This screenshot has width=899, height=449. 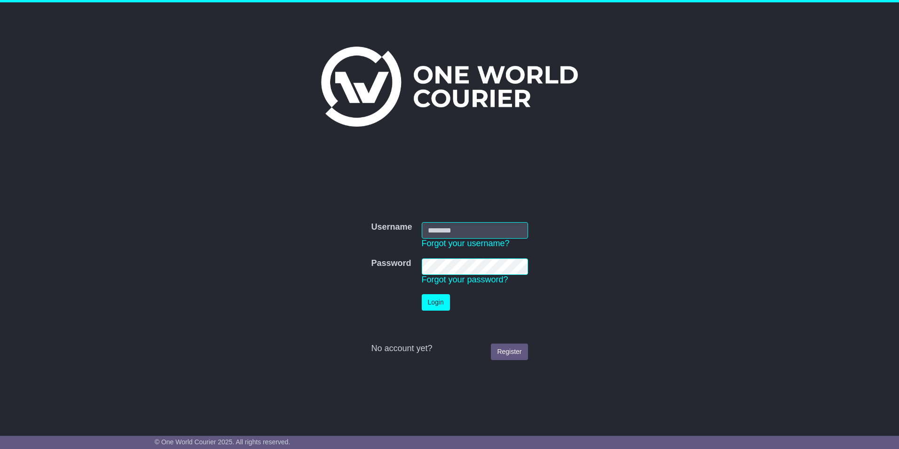 I want to click on a: Register, so click(x=509, y=351).